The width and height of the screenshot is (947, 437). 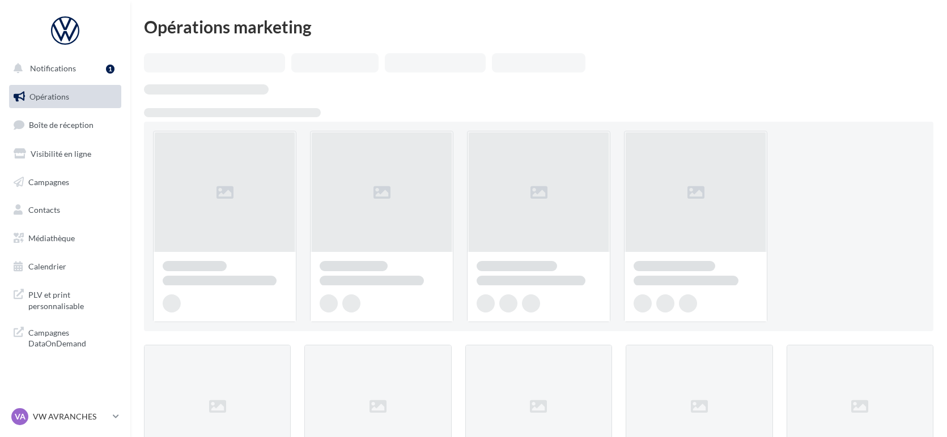 What do you see at coordinates (44, 210) in the screenshot?
I see `span: Contacts` at bounding box center [44, 210].